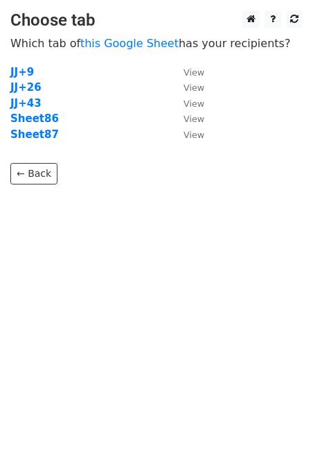 This screenshot has height=473, width=313. Describe the element at coordinates (26, 87) in the screenshot. I see `a: JJ+26` at that location.